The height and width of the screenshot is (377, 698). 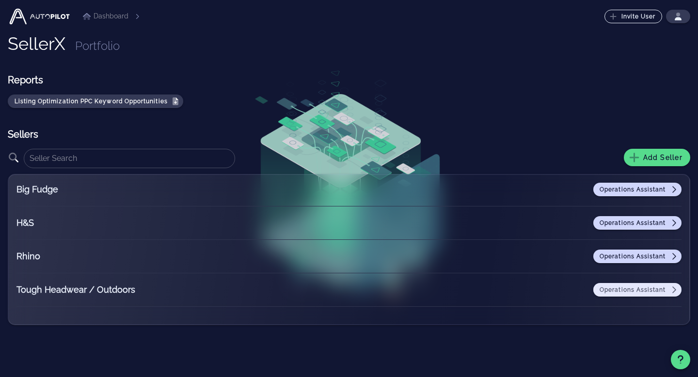 I want to click on button: Invite User, so click(x=633, y=16).